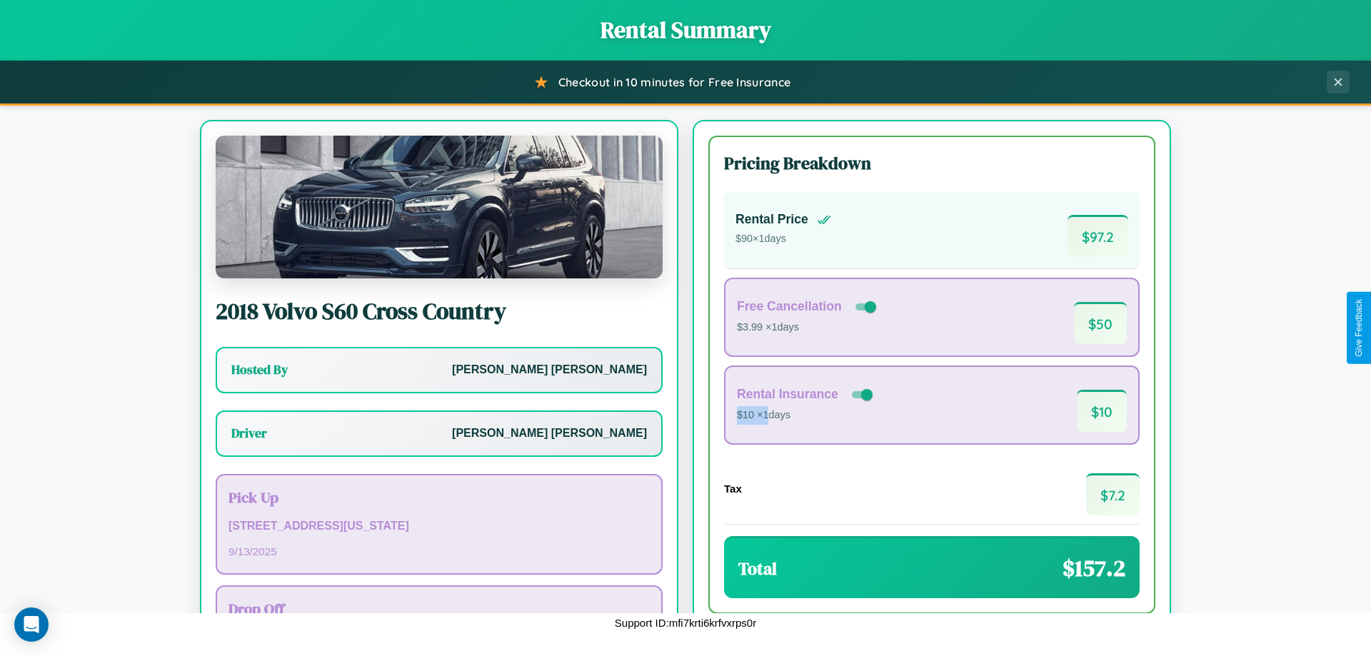 The image size is (1371, 656). I want to click on h2: 2018 Volvo S60 Cross Country, so click(439, 311).